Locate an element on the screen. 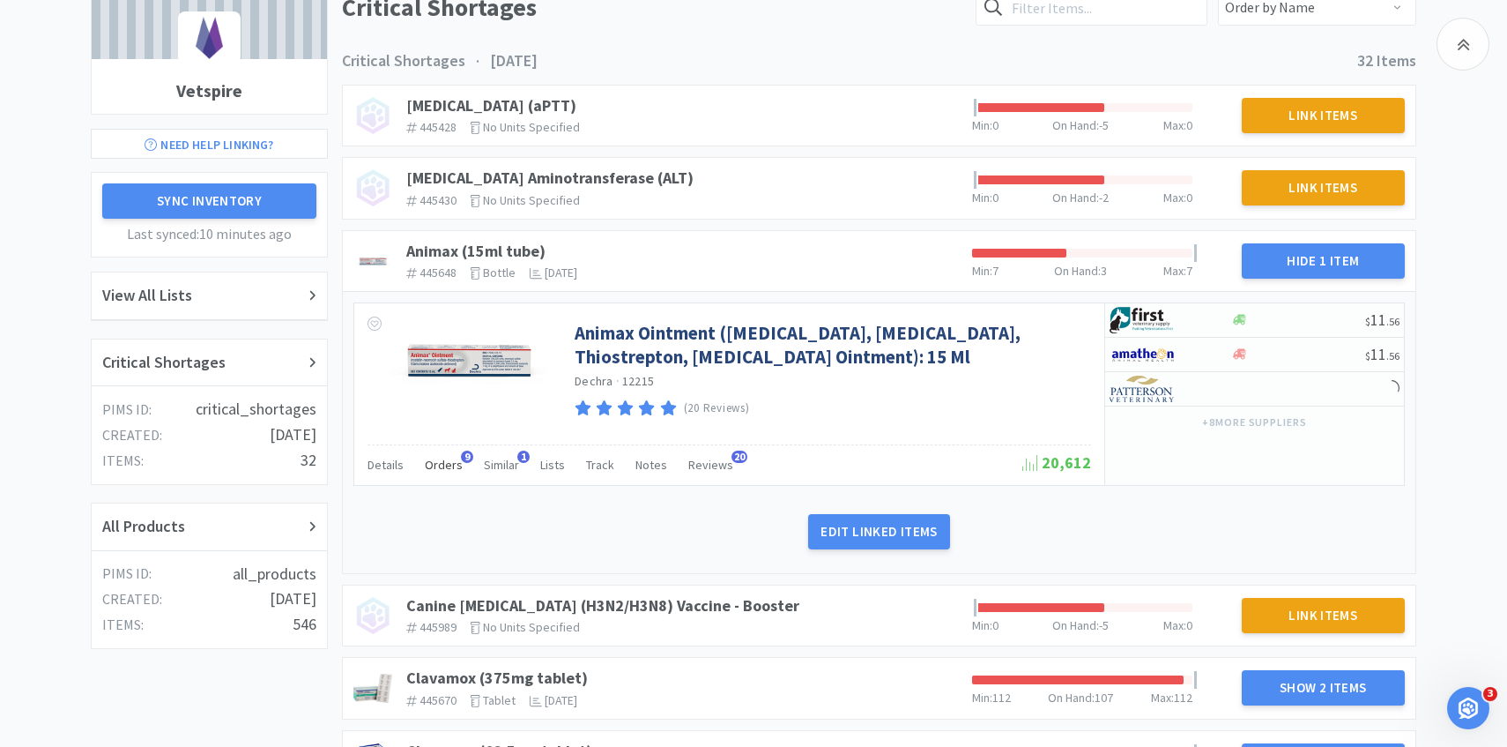  a: Need Help Linking? is located at coordinates (209, 144).